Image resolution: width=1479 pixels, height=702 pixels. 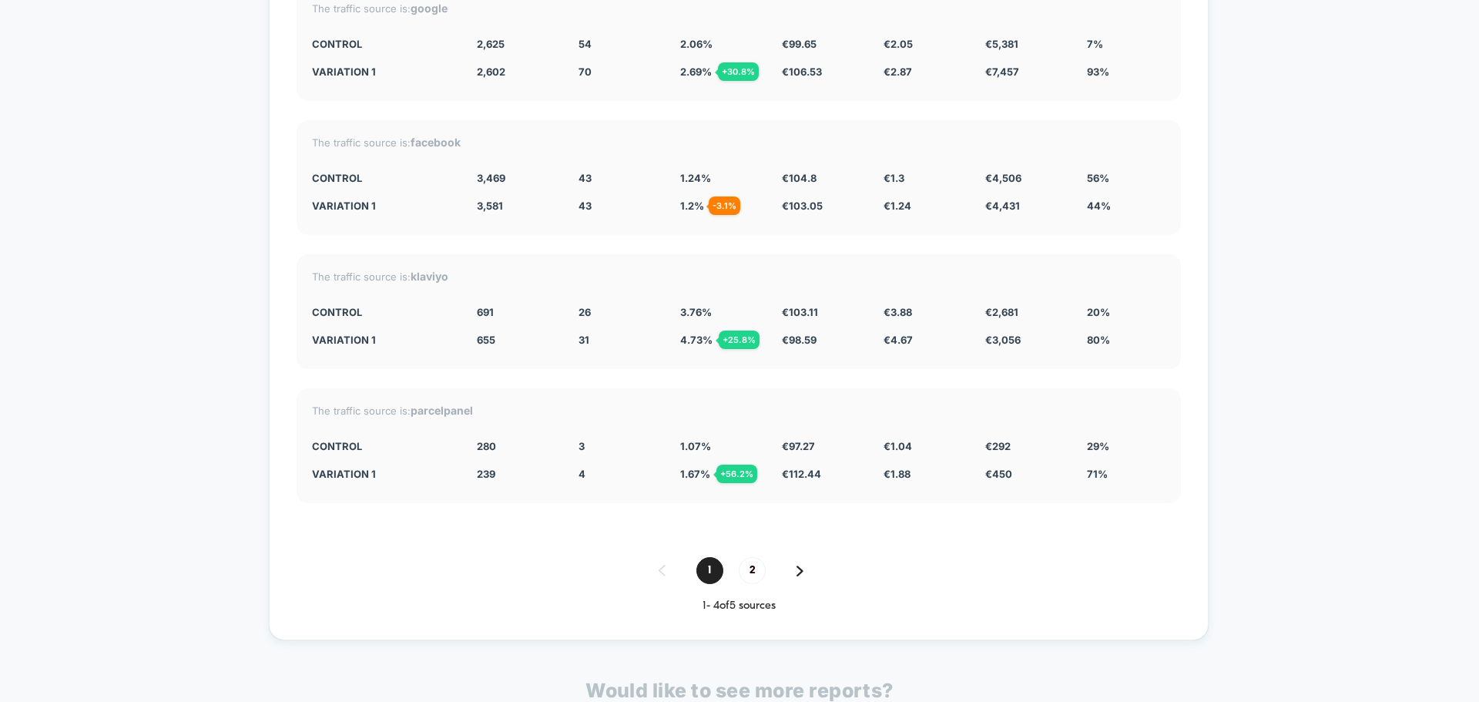 I want to click on span: 4, so click(x=582, y=474).